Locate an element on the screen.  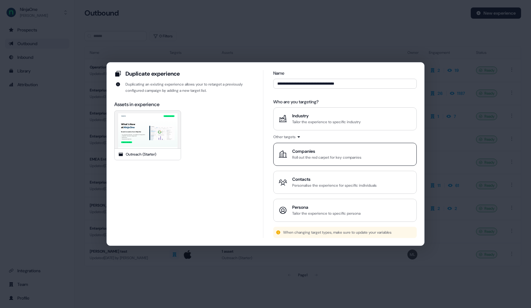
div: Outreach (Starter) is located at coordinates (141, 154).